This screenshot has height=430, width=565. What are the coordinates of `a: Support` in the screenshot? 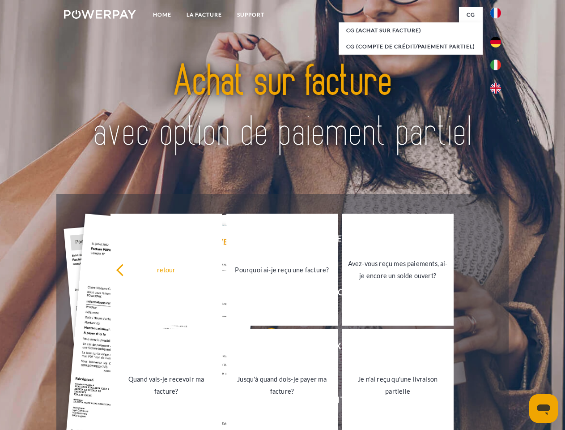 It's located at (251, 15).